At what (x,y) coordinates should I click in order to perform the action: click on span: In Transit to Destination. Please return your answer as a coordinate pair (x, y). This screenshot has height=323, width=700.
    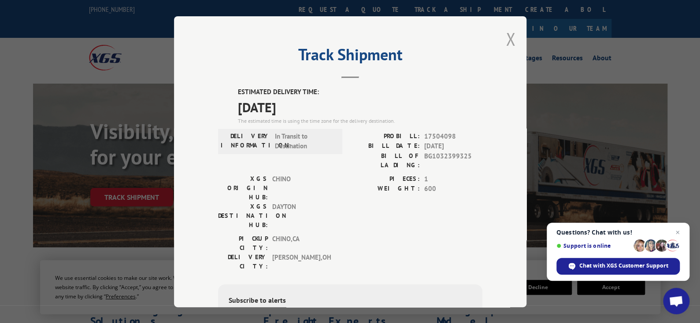
    Looking at the image, I should click on (305, 141).